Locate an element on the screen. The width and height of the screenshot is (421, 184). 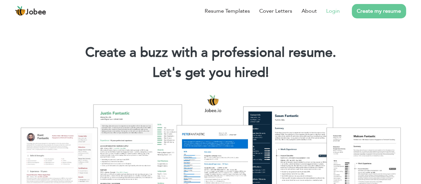
a: Create my resume is located at coordinates (379, 11).